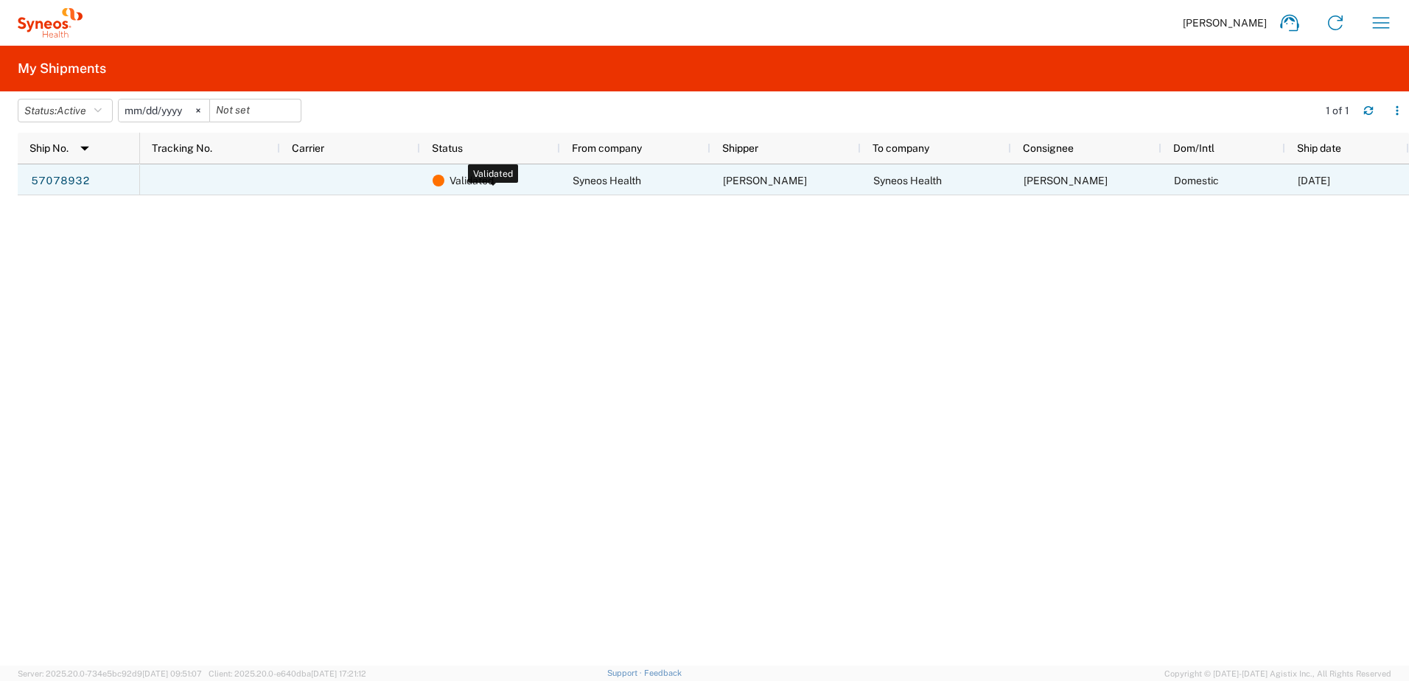  Describe the element at coordinates (1194, 148) in the screenshot. I see `span: Dom/Intl` at that location.